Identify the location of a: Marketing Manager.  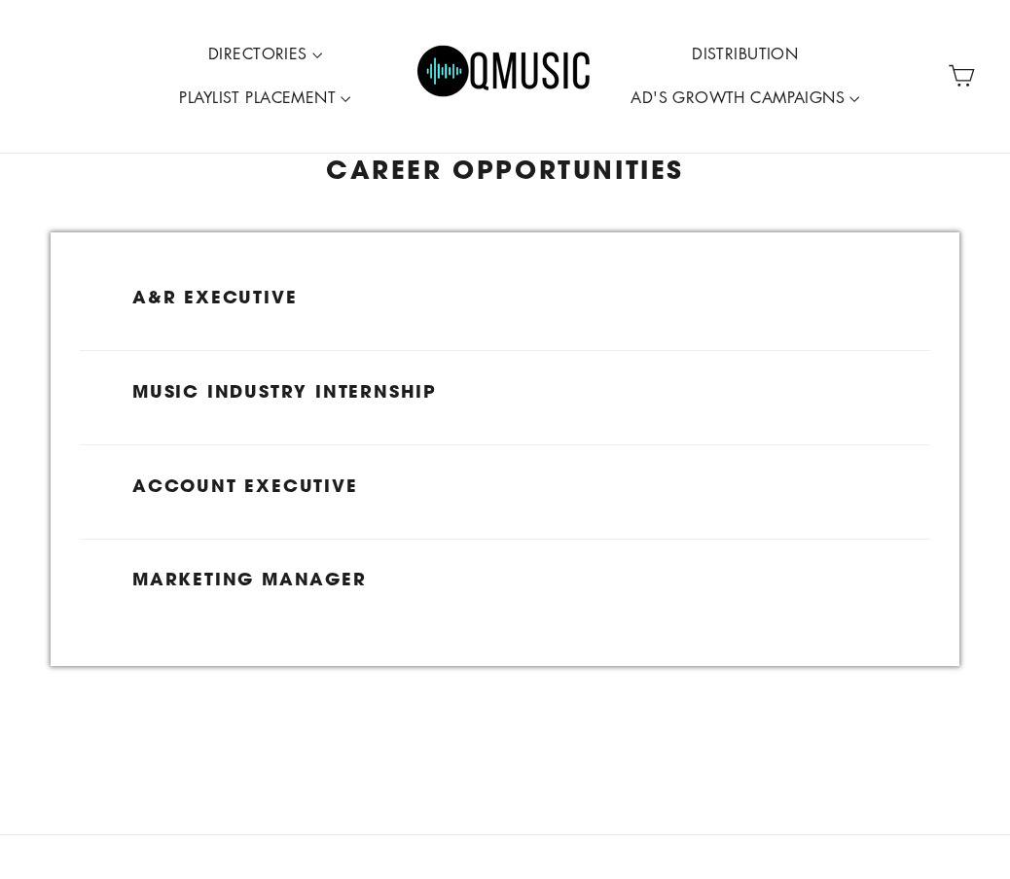
(505, 588).